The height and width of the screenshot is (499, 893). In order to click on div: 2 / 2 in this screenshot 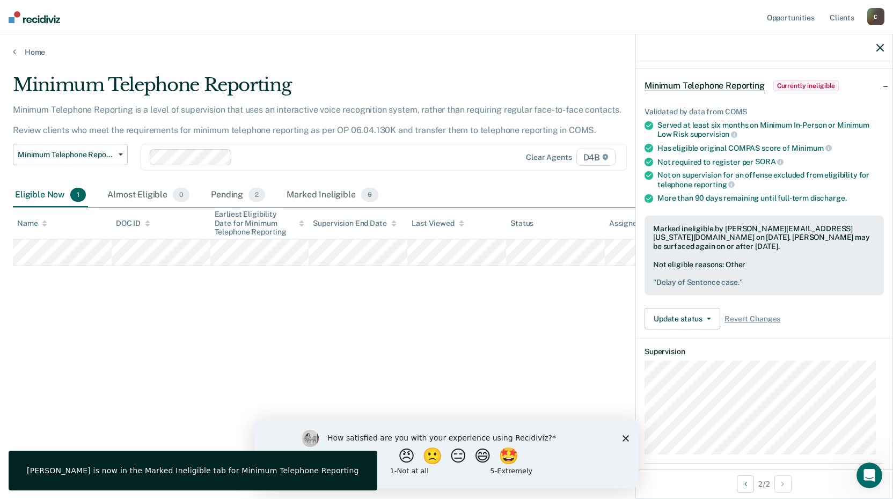, I will do `click(764, 484)`.